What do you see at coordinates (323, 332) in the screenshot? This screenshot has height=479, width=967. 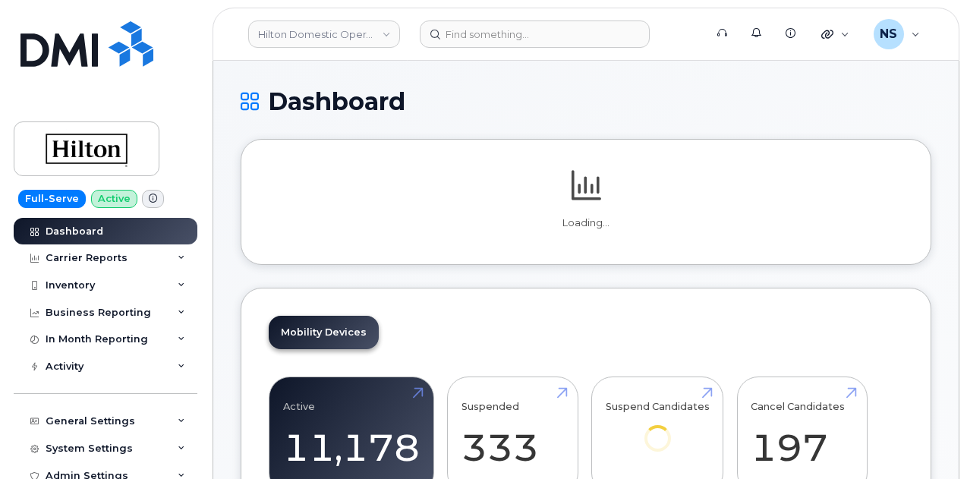 I see `a: Mobility Devices` at bounding box center [323, 332].